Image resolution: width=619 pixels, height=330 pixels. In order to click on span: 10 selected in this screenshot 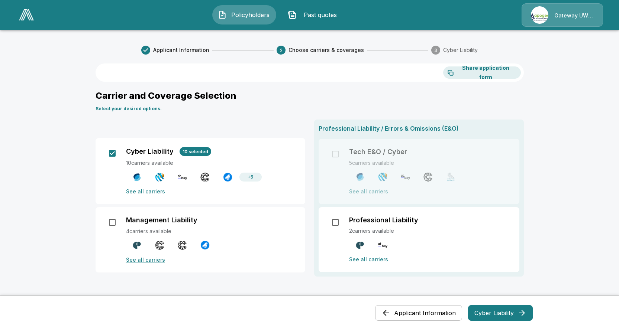, I will do `click(195, 152)`.